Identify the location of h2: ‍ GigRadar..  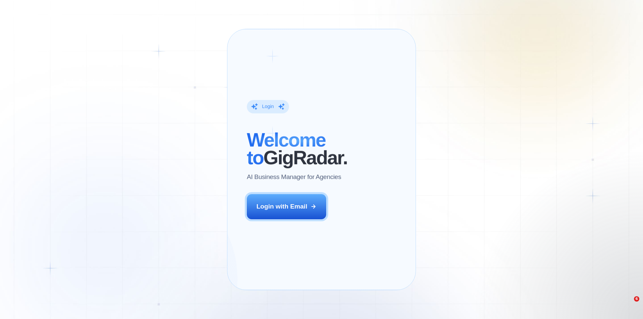
(297, 149).